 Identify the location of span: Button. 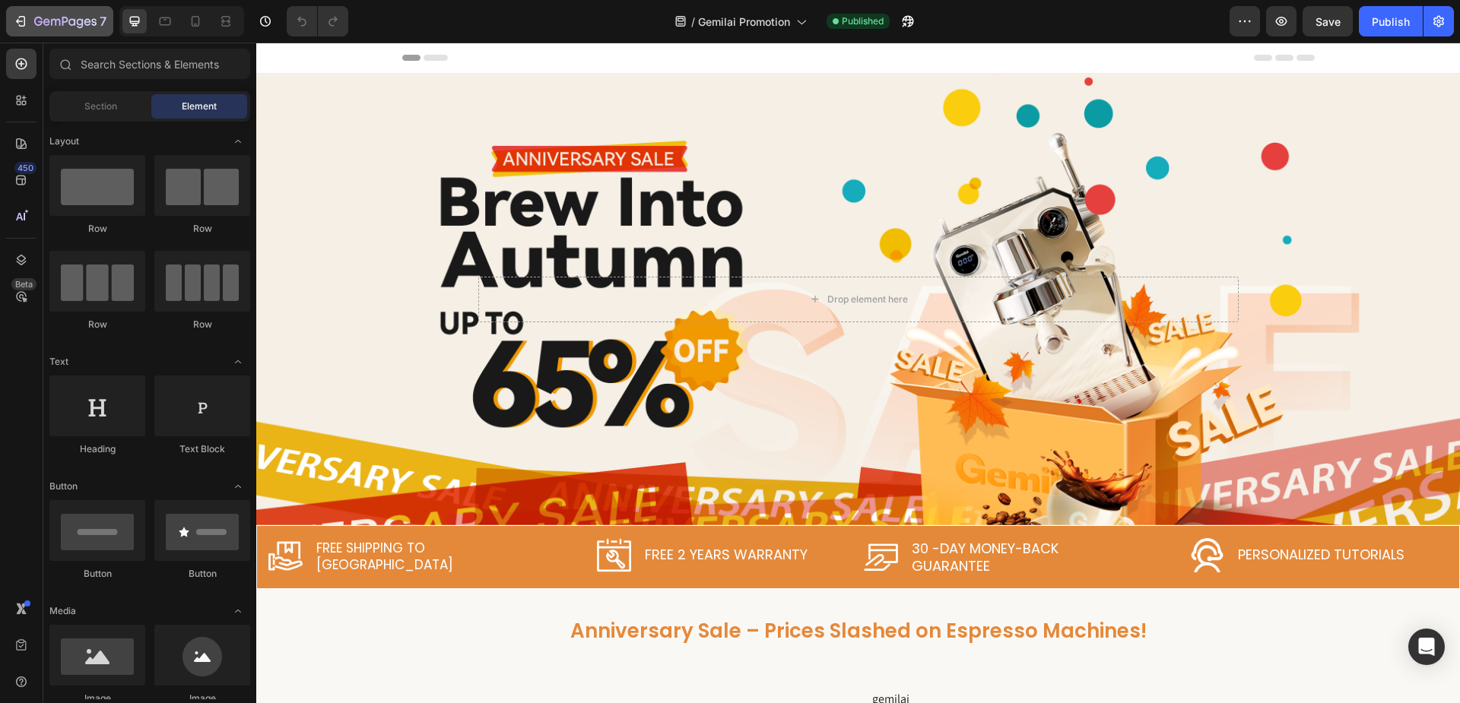
(63, 487).